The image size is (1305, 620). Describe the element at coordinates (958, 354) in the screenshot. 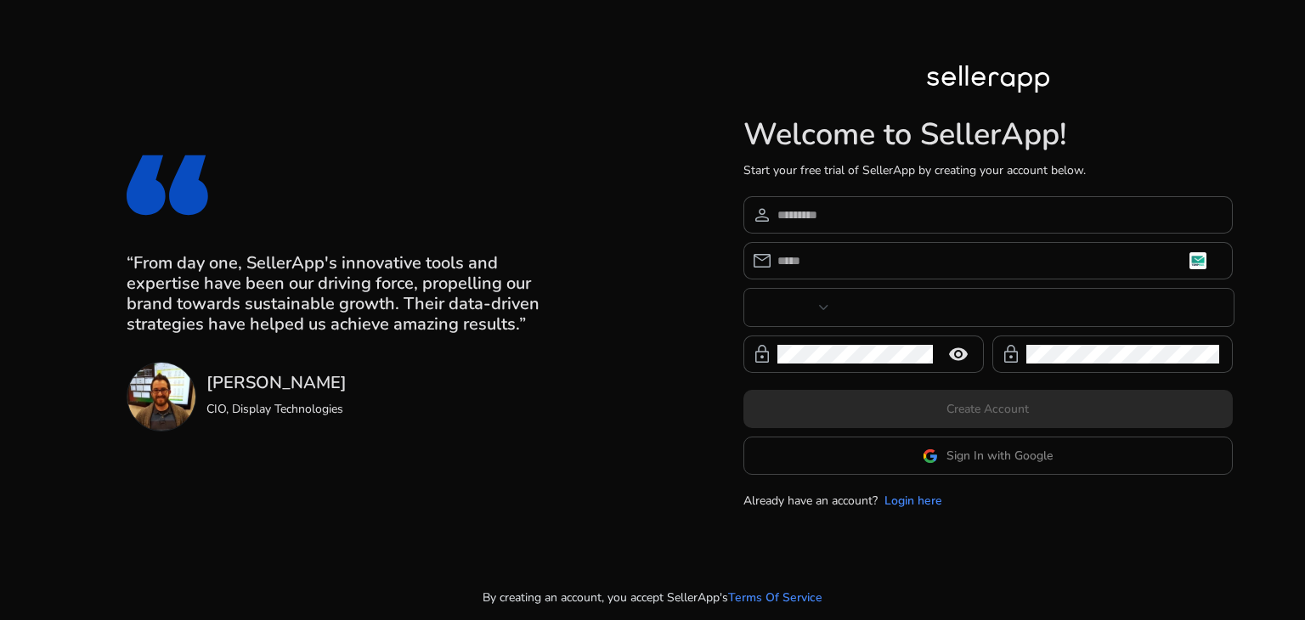

I see `mat-icon: remove_red_eye` at that location.